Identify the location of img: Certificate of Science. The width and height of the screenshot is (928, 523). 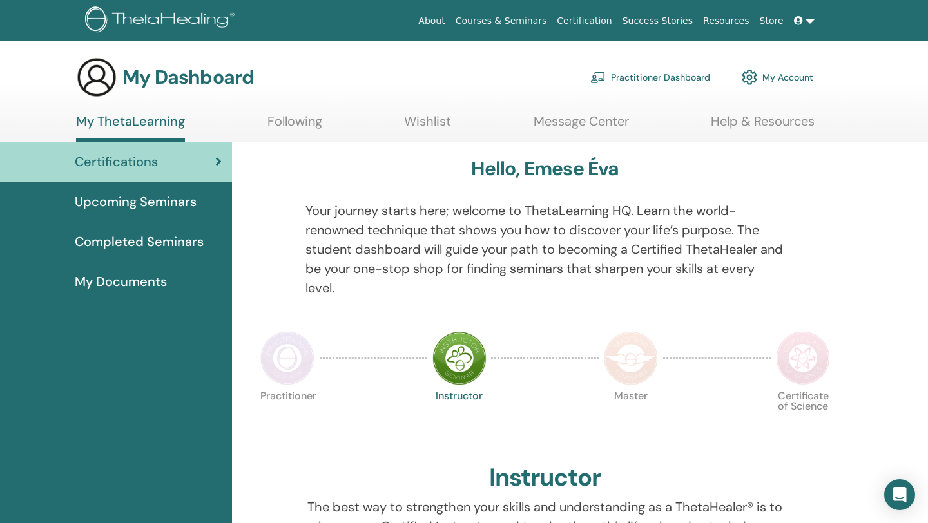
(803, 358).